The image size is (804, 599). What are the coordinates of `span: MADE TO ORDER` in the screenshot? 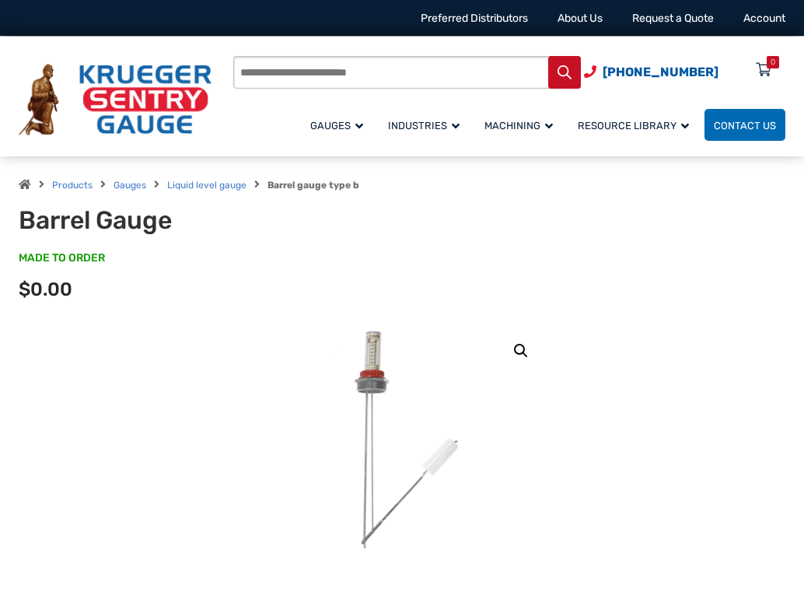 It's located at (61, 258).